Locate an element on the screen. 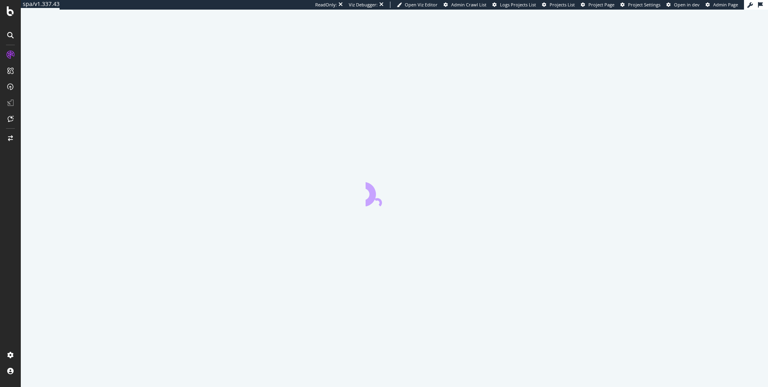 Image resolution: width=768 pixels, height=387 pixels. div: animation is located at coordinates (394, 192).